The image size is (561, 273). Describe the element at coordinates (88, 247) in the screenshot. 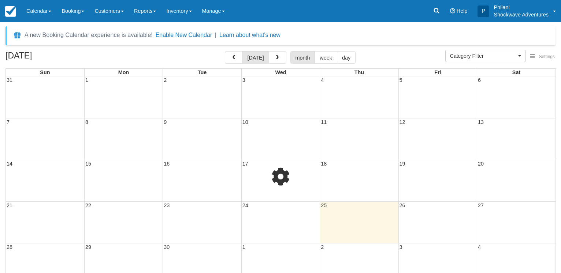

I see `span: 29` at that location.